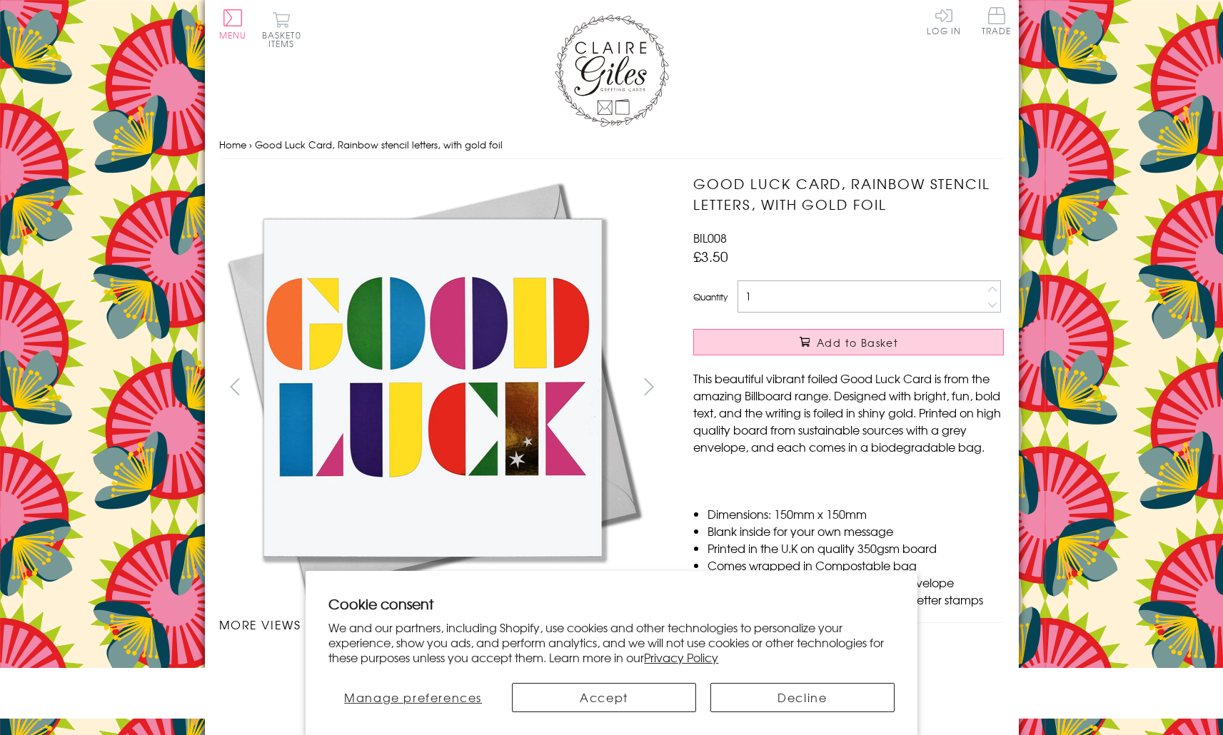 The width and height of the screenshot is (1223, 735). What do you see at coordinates (378, 144) in the screenshot?
I see `span: Good Luck Card, Rainbow stencil letters, with gold foil` at bounding box center [378, 144].